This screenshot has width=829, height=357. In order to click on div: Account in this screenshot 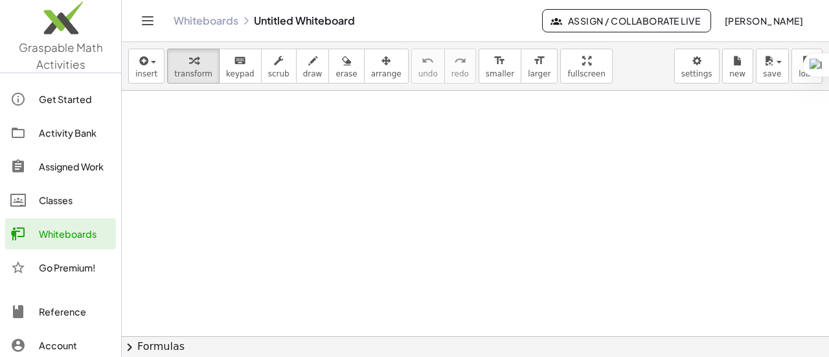, I will do `click(74, 345)`.